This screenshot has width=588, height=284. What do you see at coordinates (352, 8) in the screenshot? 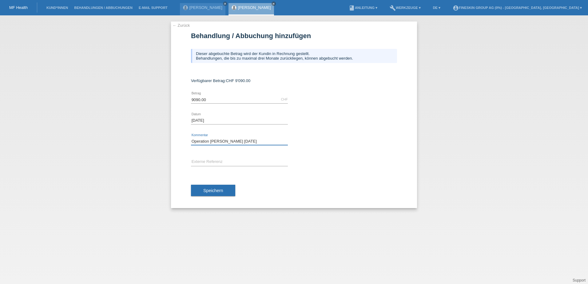
I see `i: book` at bounding box center [352, 8].